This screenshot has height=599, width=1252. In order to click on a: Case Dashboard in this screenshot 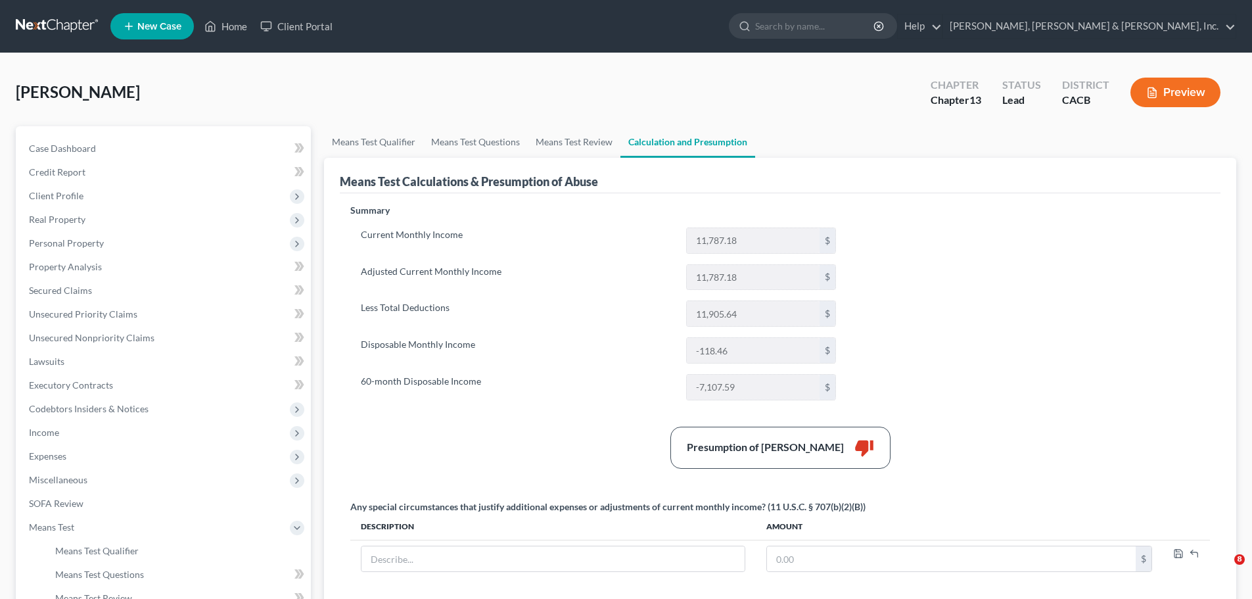, I will do `click(164, 148)`.